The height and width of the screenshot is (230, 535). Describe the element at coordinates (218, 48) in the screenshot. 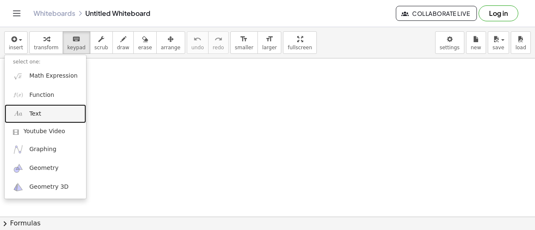

I see `span: redo` at that location.